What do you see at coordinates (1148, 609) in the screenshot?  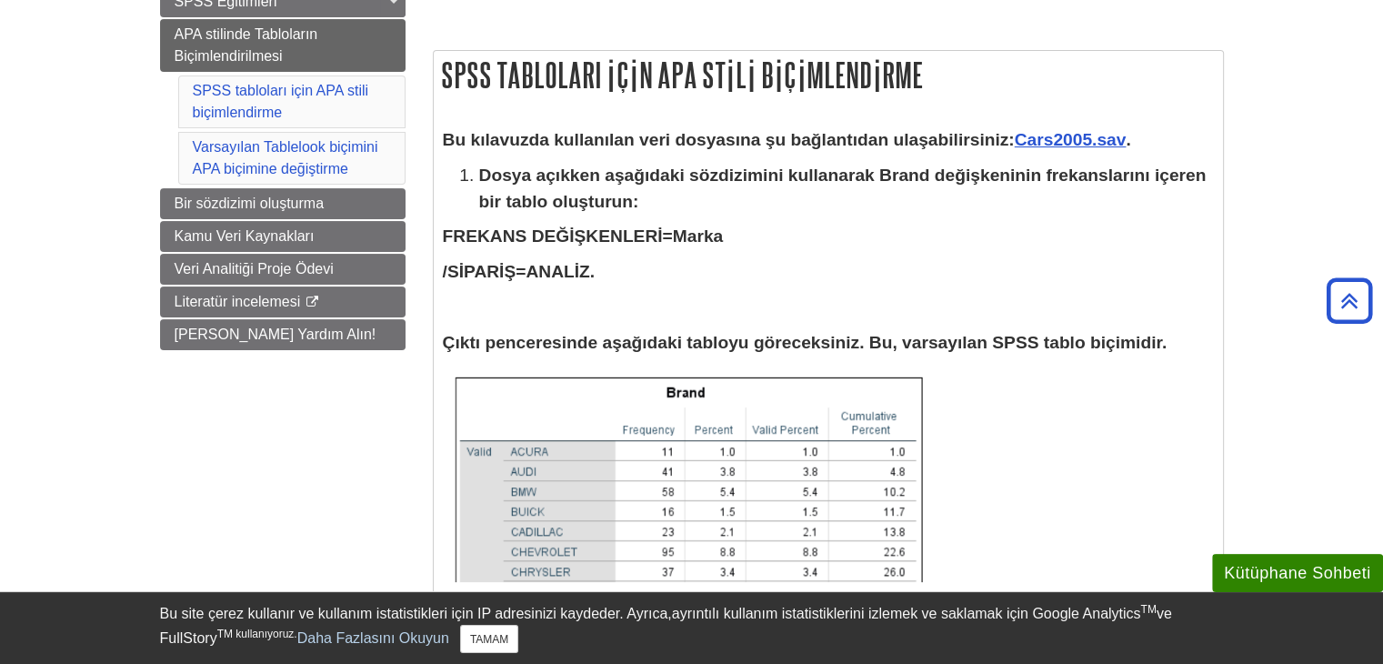 I see `font: TM` at bounding box center [1148, 609].